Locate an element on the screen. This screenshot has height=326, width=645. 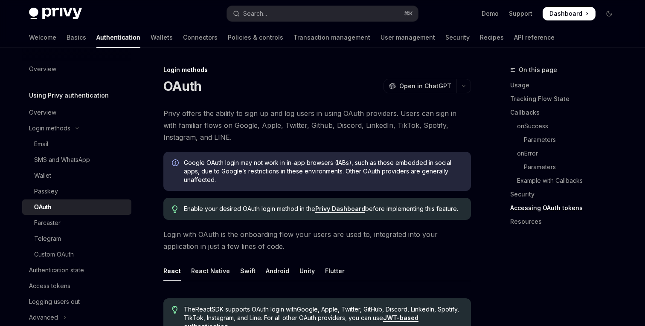
span: Google OAuth login may not work in in-app browsers (IABs), such as those embedded in social apps,... is located at coordinates (323, 171).